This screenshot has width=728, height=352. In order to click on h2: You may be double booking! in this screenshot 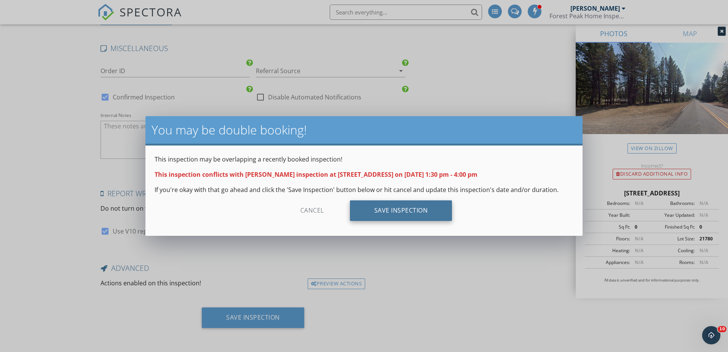, I will do `click(364, 130)`.